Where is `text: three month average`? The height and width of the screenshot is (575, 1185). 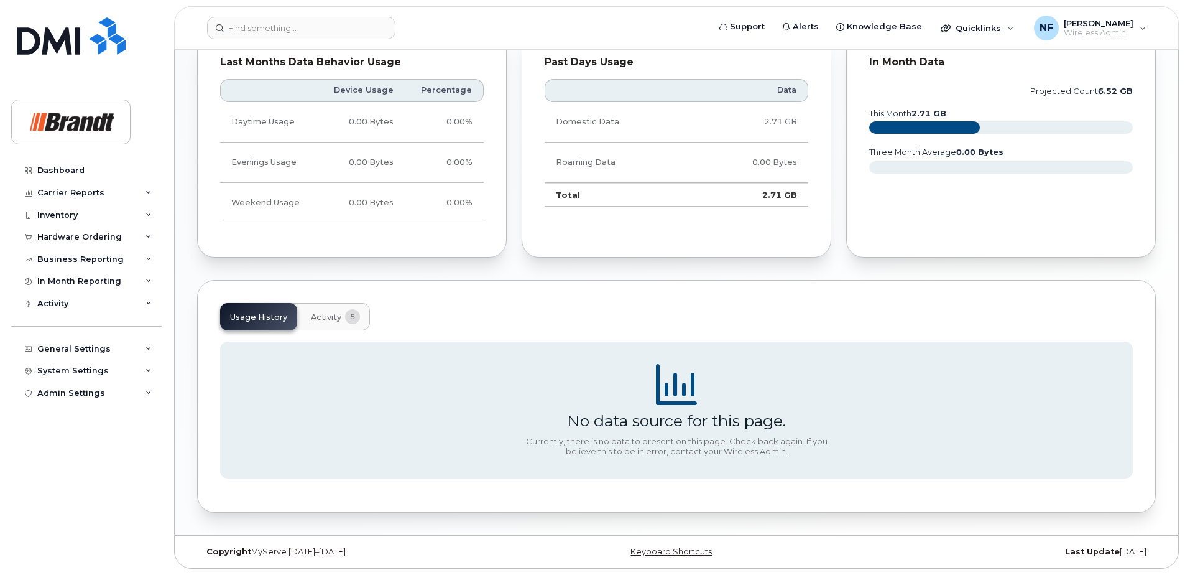
text: three month average is located at coordinates (936, 152).